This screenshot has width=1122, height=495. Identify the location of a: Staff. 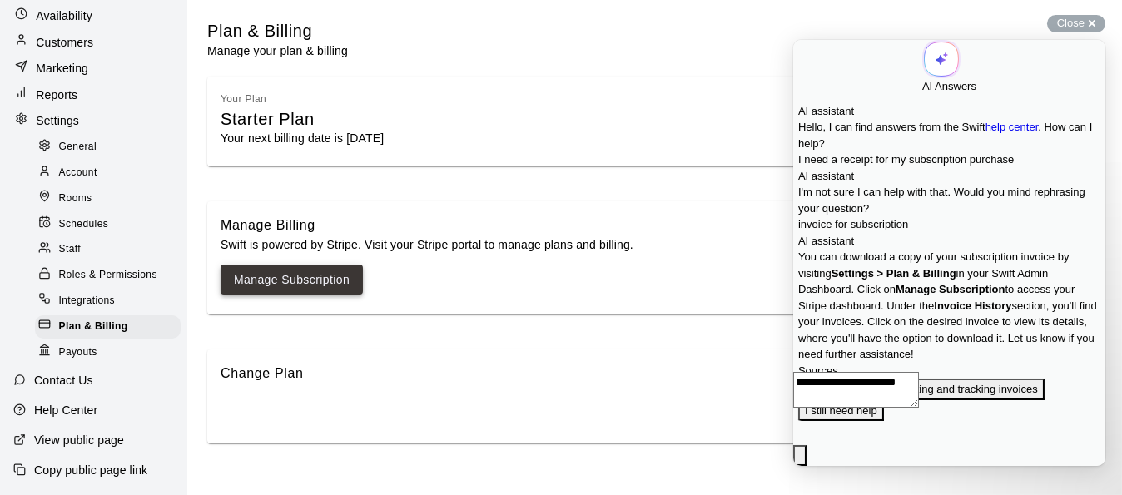
(111, 250).